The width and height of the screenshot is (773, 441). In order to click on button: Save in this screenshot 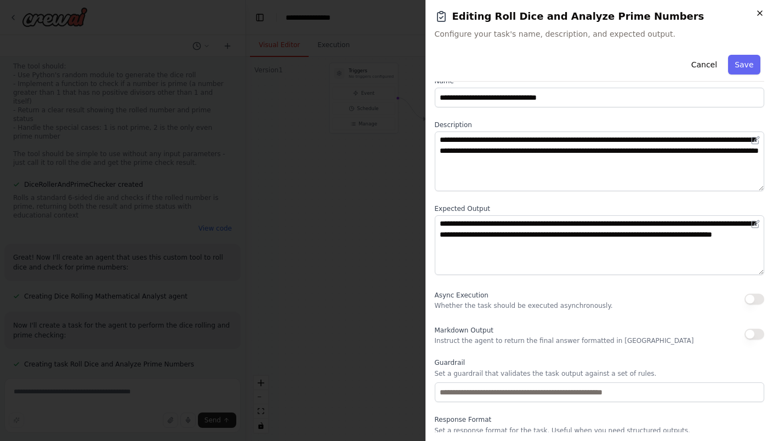, I will do `click(744, 65)`.